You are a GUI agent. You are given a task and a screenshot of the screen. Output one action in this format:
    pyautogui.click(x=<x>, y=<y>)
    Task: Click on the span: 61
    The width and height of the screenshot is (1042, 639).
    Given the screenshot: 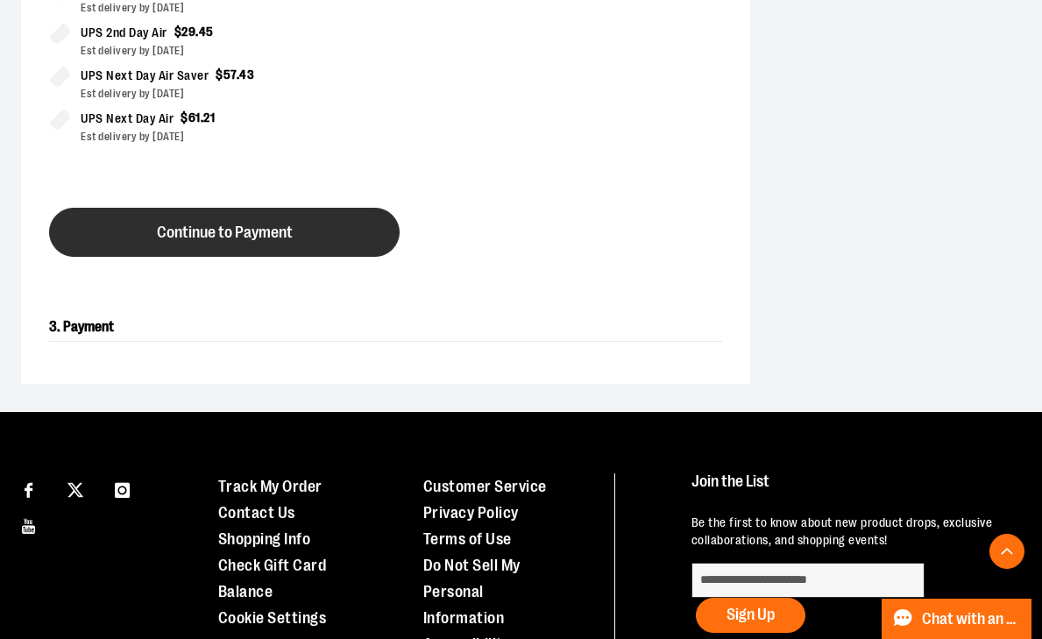 What is the action you would take?
    pyautogui.click(x=195, y=117)
    